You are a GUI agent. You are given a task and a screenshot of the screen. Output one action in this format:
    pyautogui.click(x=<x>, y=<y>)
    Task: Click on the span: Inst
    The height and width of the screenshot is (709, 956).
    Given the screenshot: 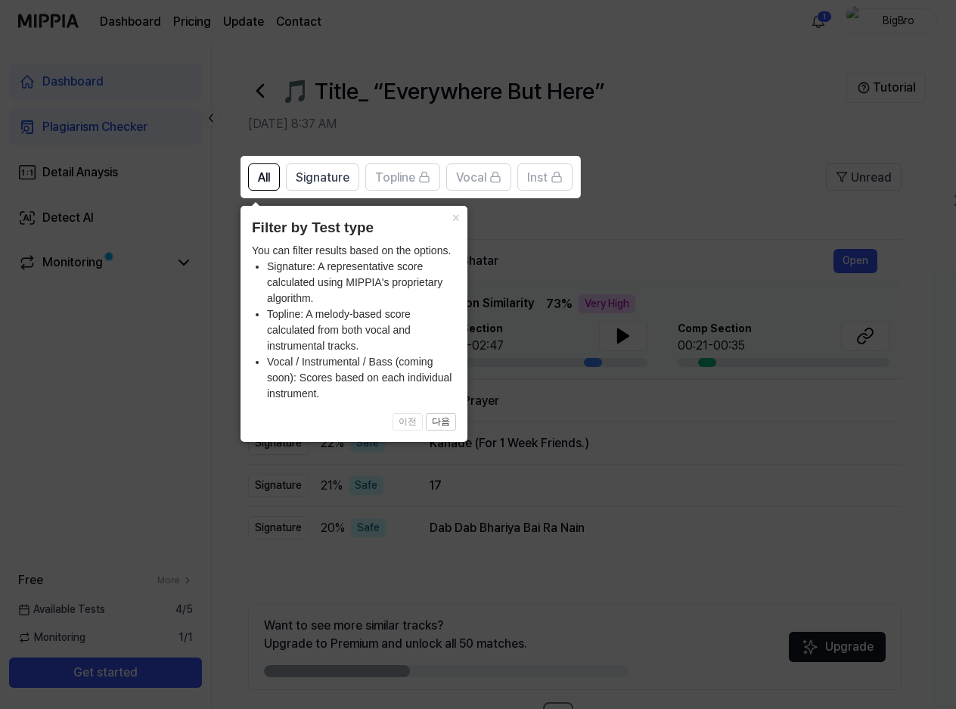 What is the action you would take?
    pyautogui.click(x=537, y=178)
    